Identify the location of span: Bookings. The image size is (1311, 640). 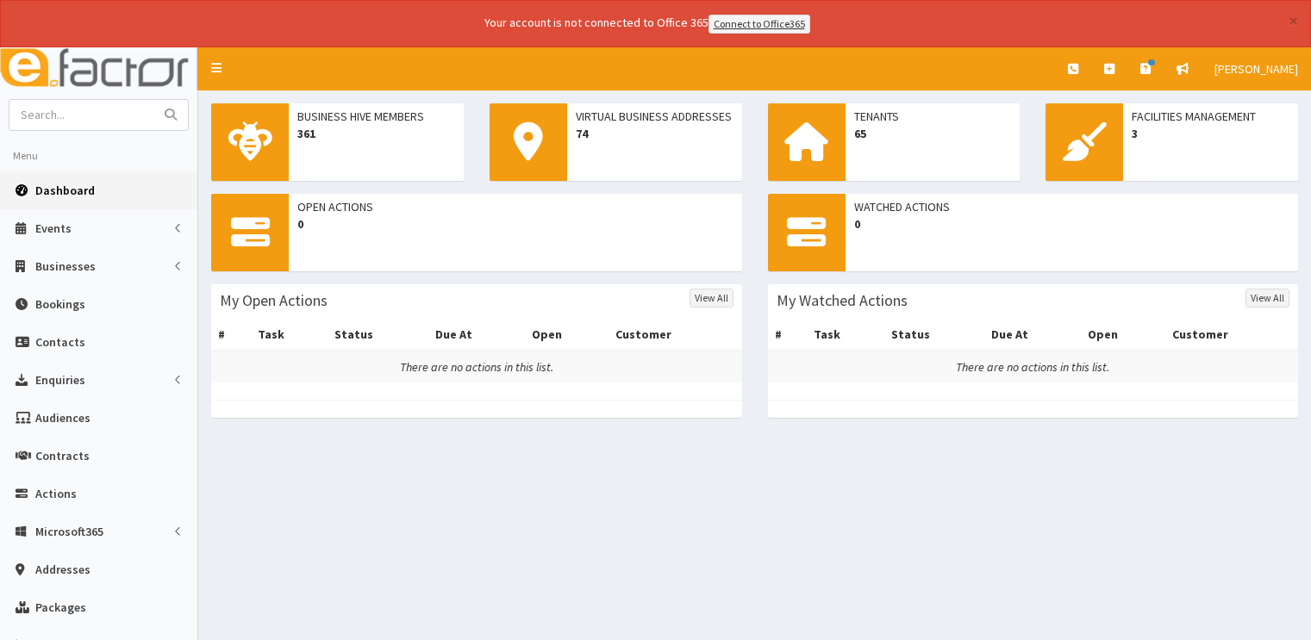
(60, 304).